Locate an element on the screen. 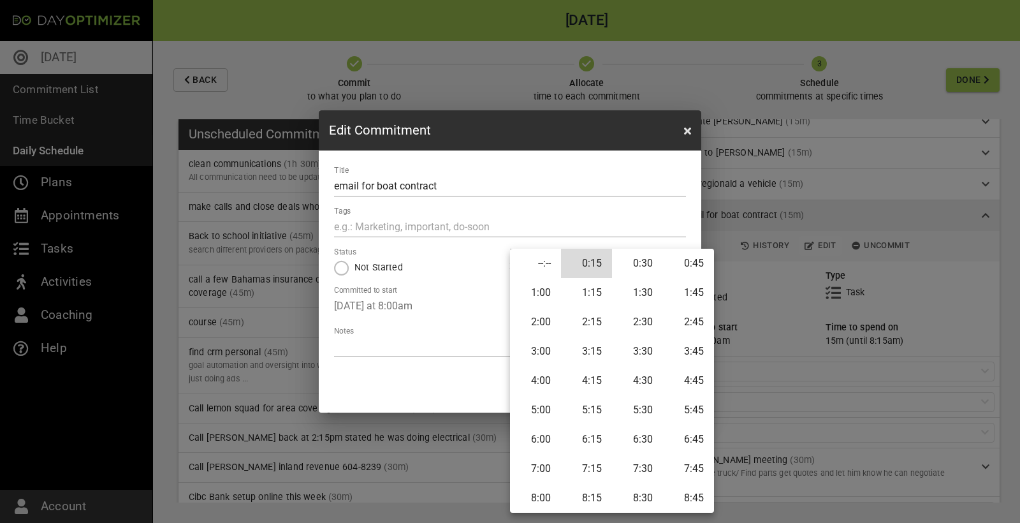  li: 8:30 is located at coordinates (638, 498).